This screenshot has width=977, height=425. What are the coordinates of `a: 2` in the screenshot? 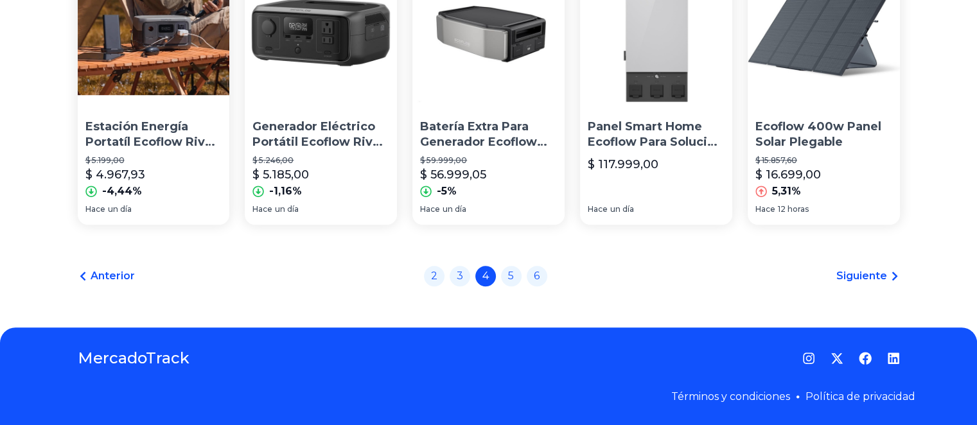 It's located at (434, 276).